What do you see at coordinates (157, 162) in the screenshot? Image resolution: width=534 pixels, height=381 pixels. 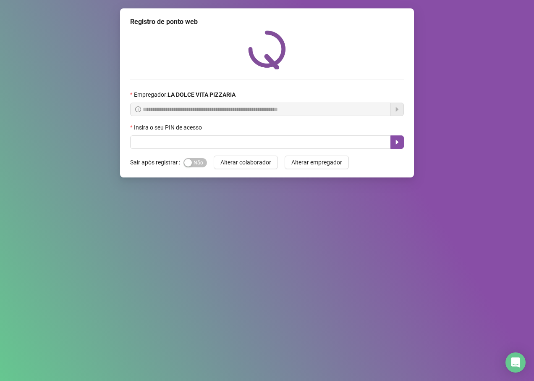 I see `label: Sair após registrar` at bounding box center [157, 162].